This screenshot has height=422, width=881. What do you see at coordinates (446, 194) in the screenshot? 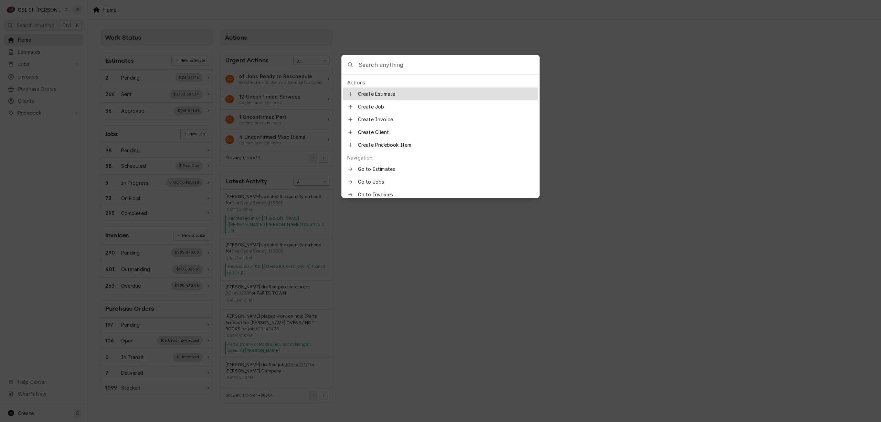
I see `span: Go to Invoices` at bounding box center [446, 194].